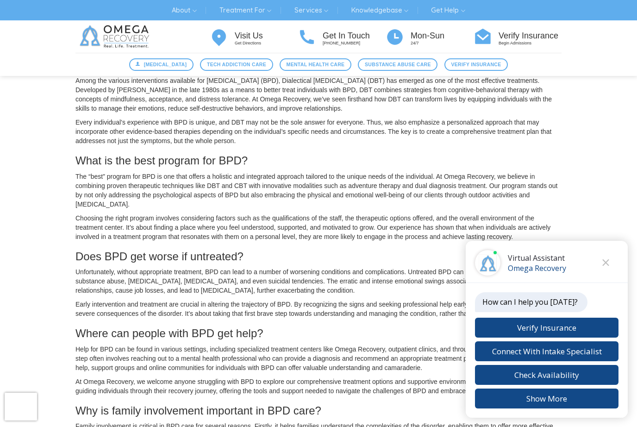  I want to click on p: Early intervention and treatment are crucial in altering the trajectory of BPD. By recognizing th..., so click(318, 309).